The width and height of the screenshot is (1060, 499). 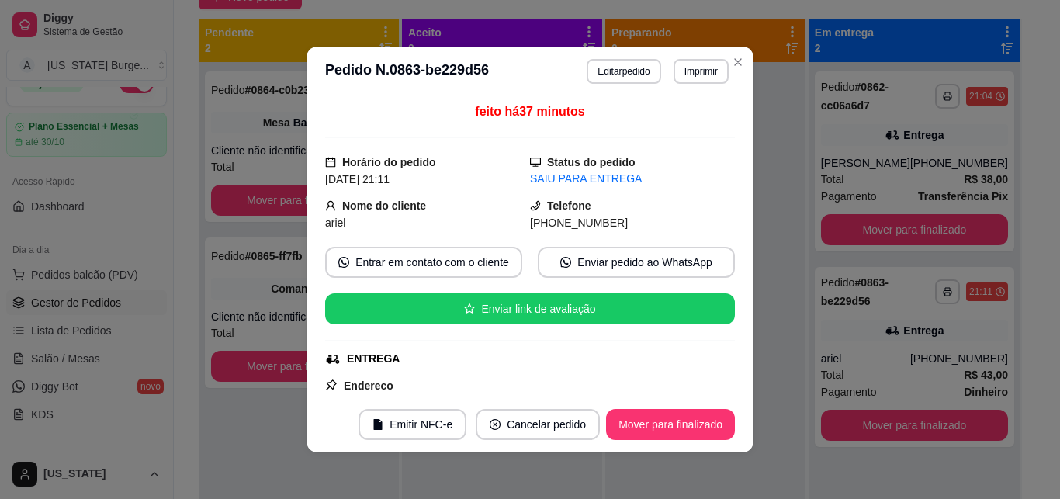 What do you see at coordinates (738, 62) in the screenshot?
I see `button: Close` at bounding box center [738, 62].